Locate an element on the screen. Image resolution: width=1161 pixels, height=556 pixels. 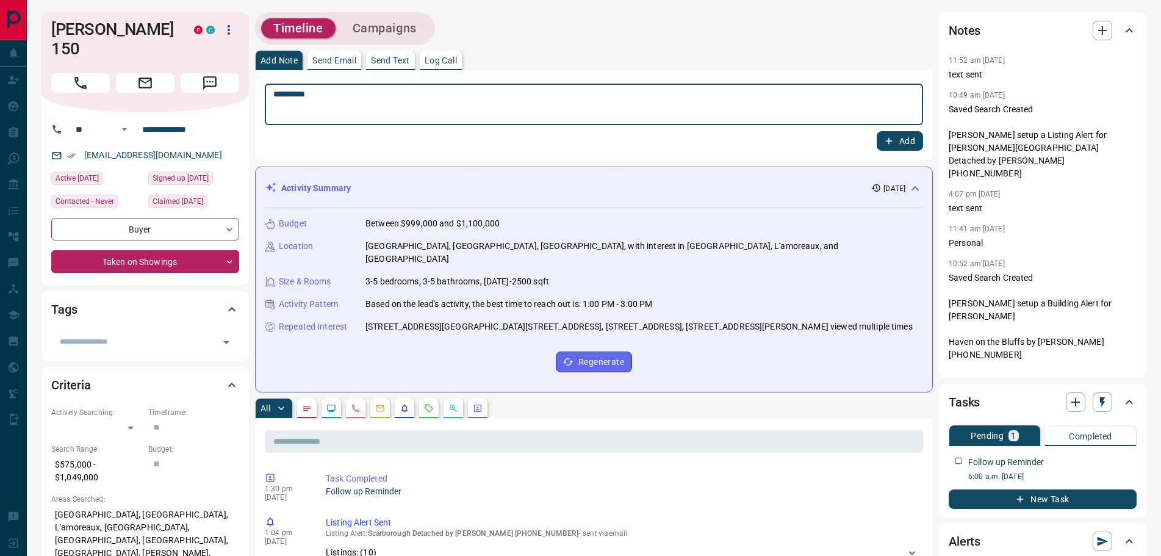
div: condos.ca is located at coordinates (210, 30).